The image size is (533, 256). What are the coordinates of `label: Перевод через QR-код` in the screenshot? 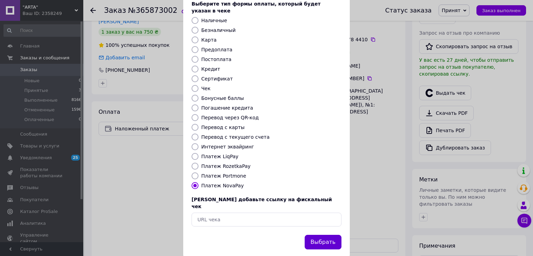 It's located at (230, 118).